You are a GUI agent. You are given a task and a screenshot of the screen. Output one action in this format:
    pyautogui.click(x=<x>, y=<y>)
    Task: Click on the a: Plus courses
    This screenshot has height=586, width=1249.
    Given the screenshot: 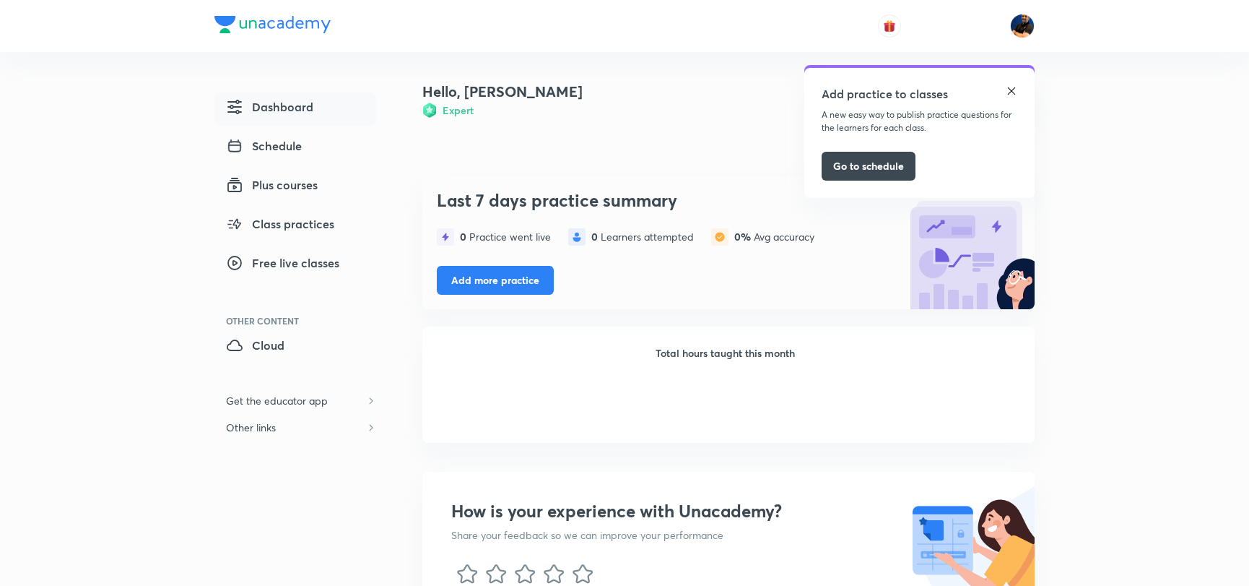 What is the action you would take?
    pyautogui.click(x=295, y=187)
    